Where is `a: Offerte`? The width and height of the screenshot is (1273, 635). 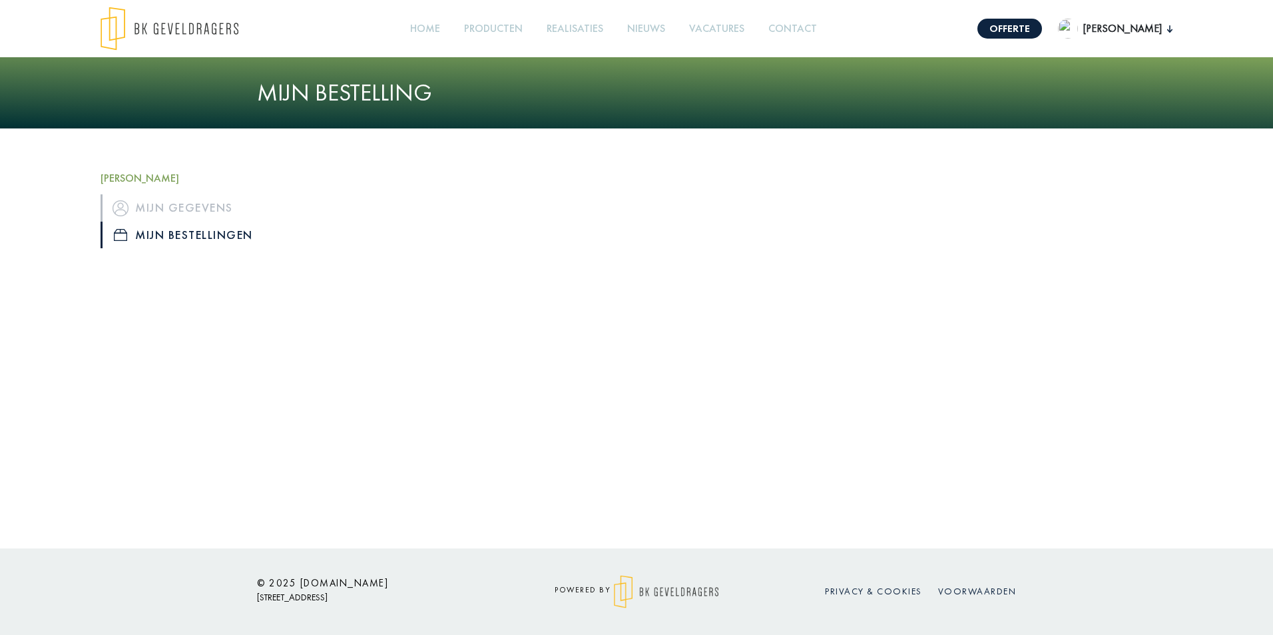
a: Offerte is located at coordinates (1009, 29).